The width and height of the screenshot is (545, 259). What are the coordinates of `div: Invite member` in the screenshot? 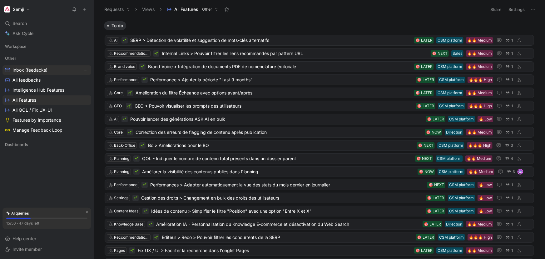 It's located at (47, 249).